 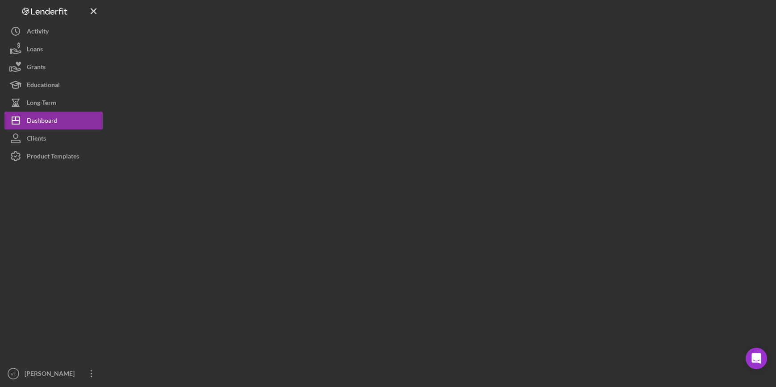 I want to click on div: Educational, so click(x=43, y=86).